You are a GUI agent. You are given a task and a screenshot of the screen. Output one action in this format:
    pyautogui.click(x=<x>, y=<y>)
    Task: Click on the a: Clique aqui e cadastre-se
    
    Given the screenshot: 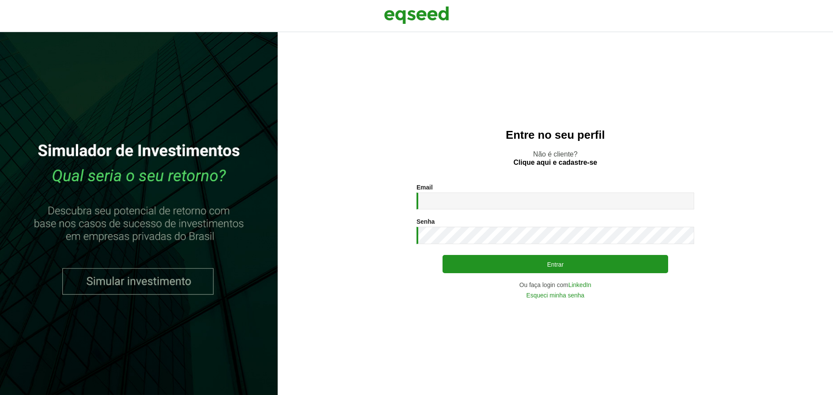 What is the action you would take?
    pyautogui.click(x=555, y=163)
    